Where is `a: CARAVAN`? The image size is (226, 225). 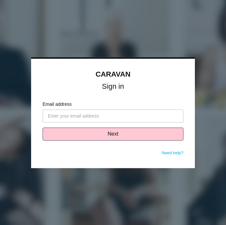
a: CARAVAN is located at coordinates (113, 74).